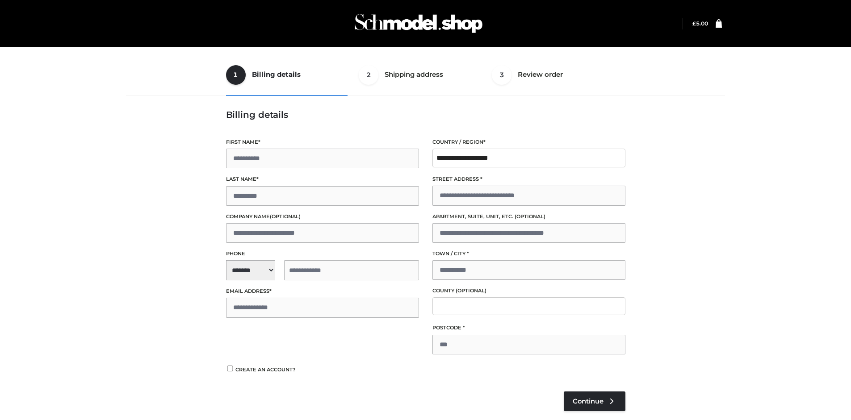  I want to click on span: Create an account?, so click(265, 370).